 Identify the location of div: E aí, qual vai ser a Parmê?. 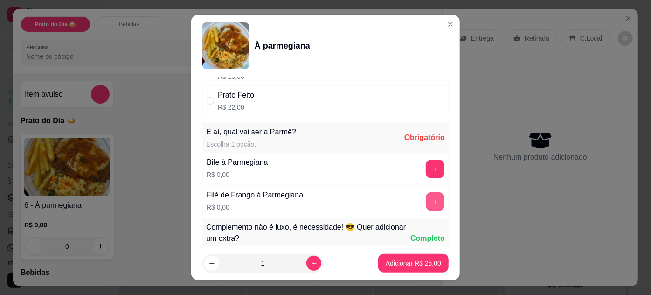
(251, 132).